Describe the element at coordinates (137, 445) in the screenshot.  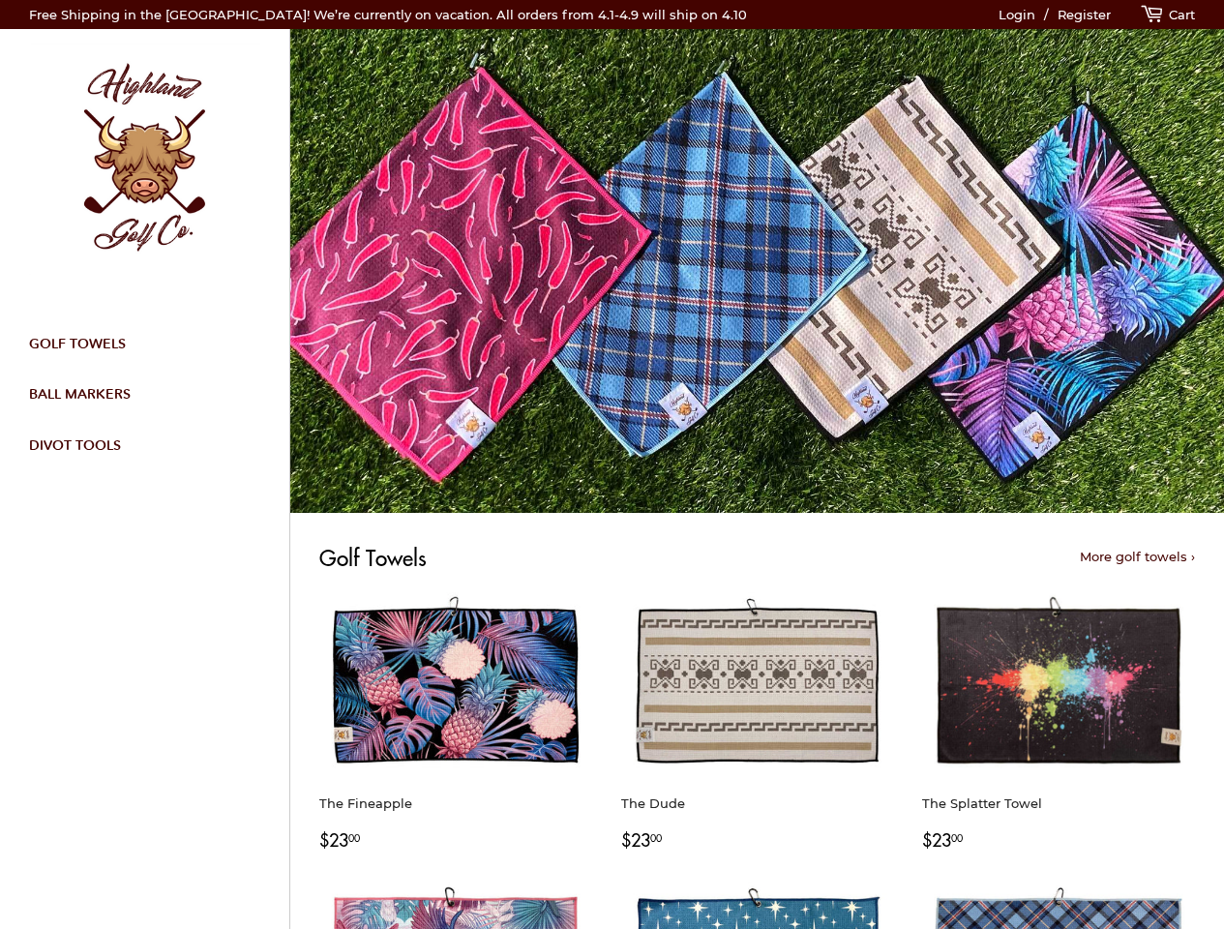
I see `a: Divot Tools` at that location.